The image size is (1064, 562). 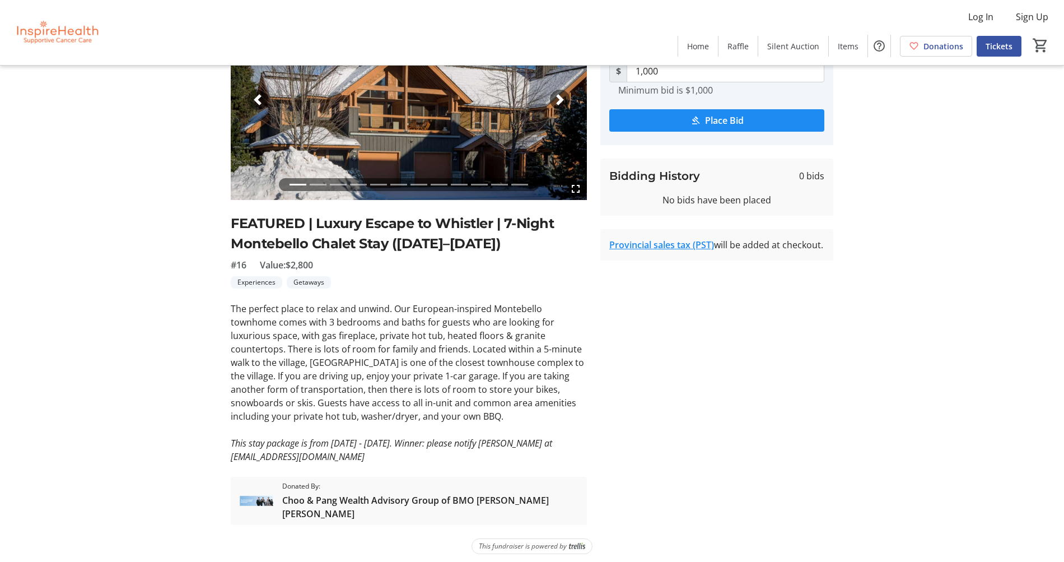 I want to click on span: Value: $2,800, so click(x=286, y=265).